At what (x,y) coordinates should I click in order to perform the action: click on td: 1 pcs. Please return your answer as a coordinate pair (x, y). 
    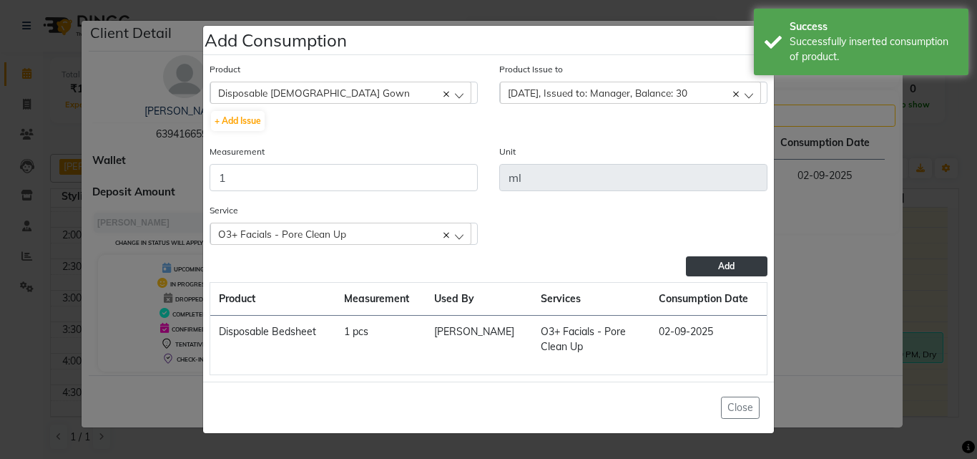
    Looking at the image, I should click on (381, 339).